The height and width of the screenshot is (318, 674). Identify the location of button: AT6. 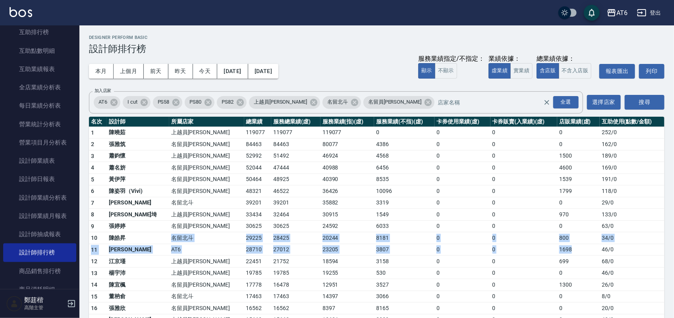
(617, 13).